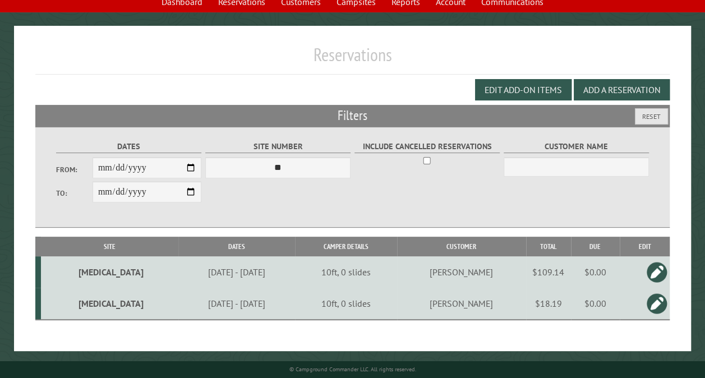 This screenshot has height=378, width=705. What do you see at coordinates (462, 246) in the screenshot?
I see `th: Customer` at bounding box center [462, 246].